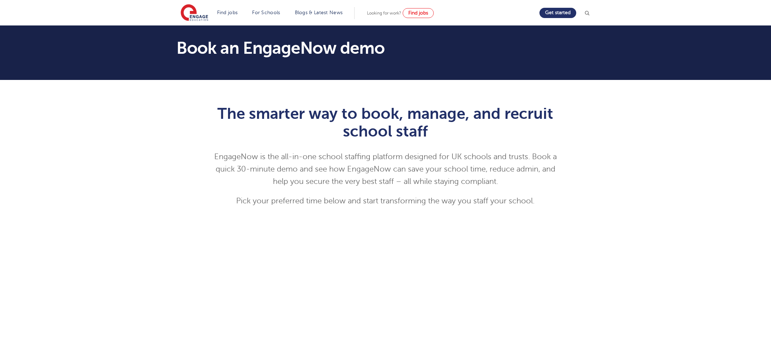  What do you see at coordinates (194, 13) in the screenshot?
I see `img: Engage Education` at bounding box center [194, 13].